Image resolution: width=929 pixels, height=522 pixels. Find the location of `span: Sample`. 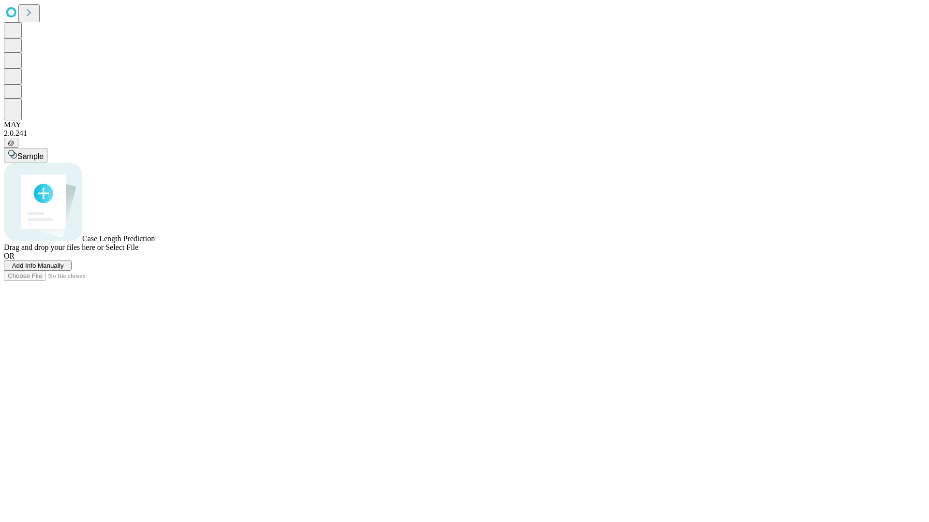

span: Sample is located at coordinates (30, 156).